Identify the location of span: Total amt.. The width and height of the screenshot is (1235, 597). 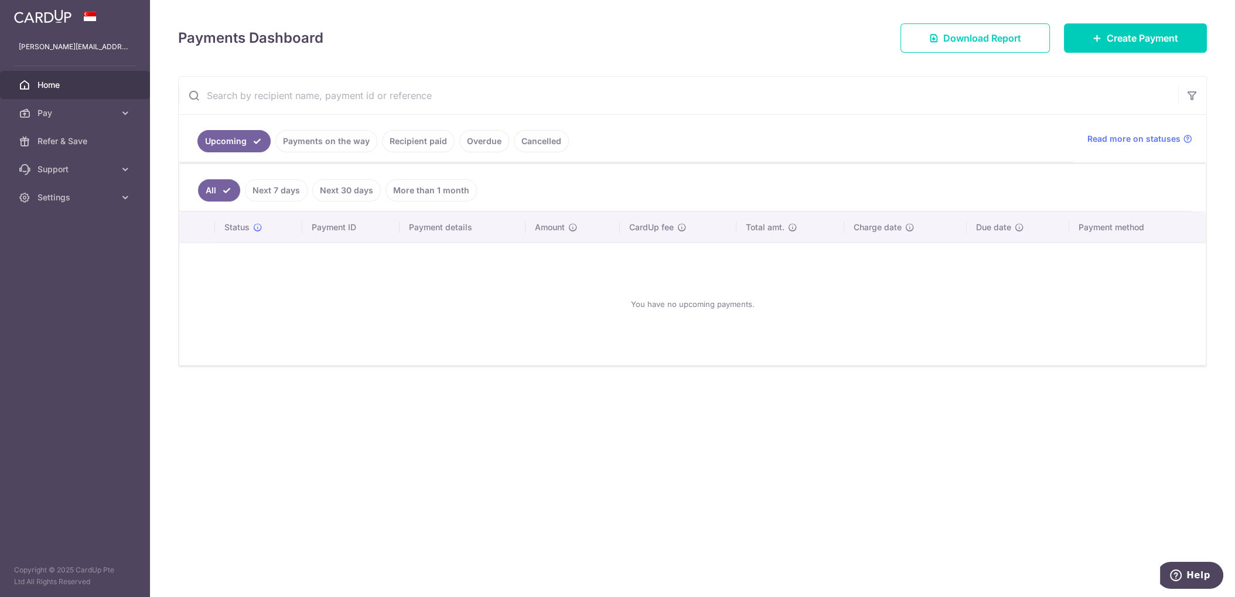
(765, 227).